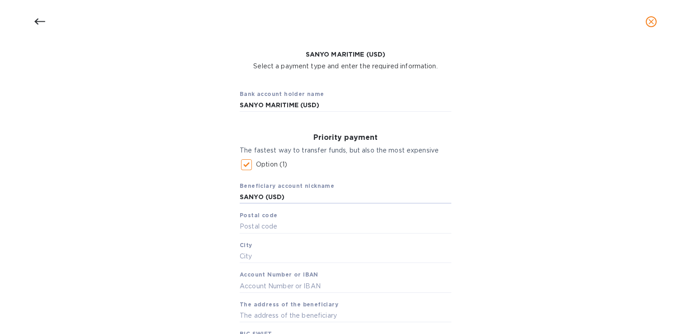 The image size is (691, 334). I want to click on b: Bank account holder name, so click(282, 94).